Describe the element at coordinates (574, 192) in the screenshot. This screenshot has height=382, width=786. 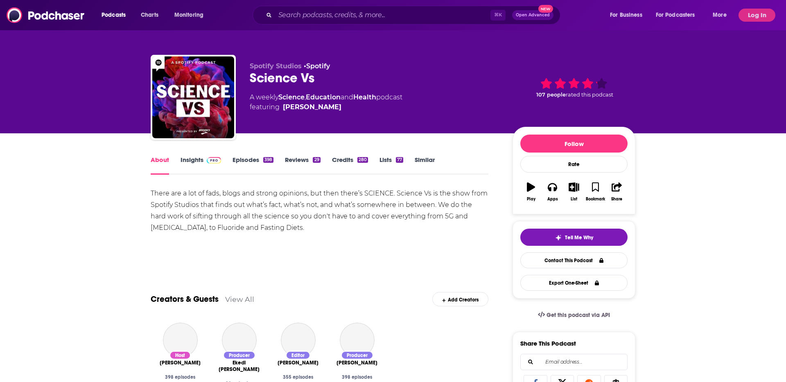
I see `button: List` at that location.